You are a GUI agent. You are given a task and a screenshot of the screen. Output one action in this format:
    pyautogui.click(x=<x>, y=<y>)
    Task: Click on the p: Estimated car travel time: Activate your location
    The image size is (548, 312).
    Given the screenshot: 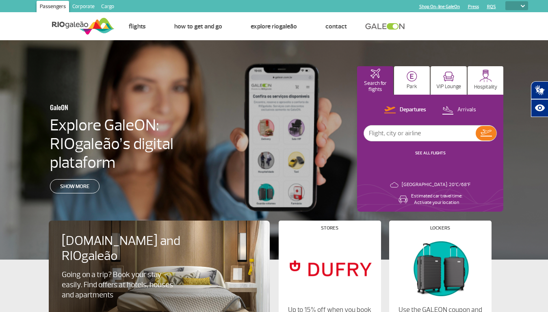 What is the action you would take?
    pyautogui.click(x=437, y=199)
    